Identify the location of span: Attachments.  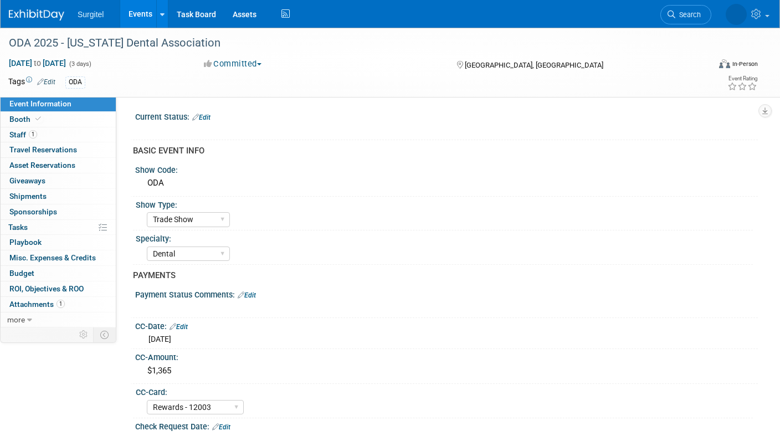
(37, 304).